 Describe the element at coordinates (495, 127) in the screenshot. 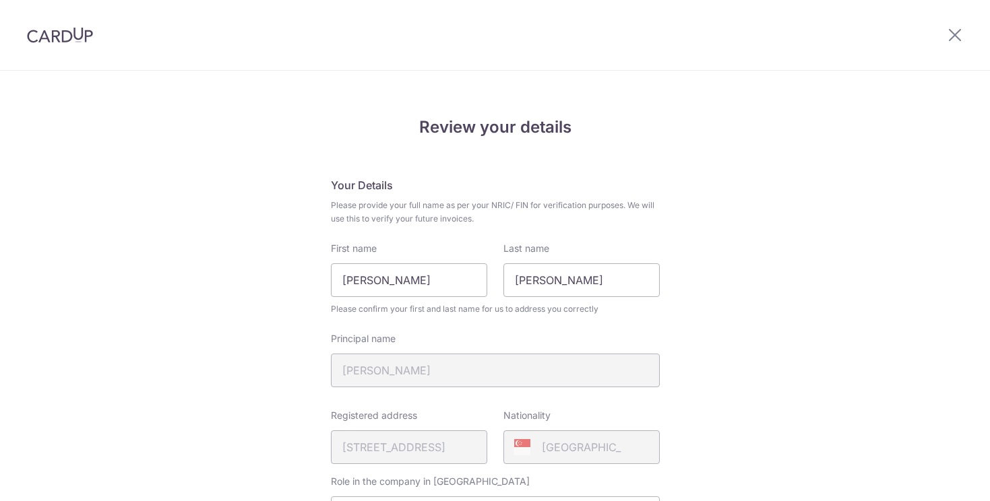

I see `h4: Review your details` at that location.